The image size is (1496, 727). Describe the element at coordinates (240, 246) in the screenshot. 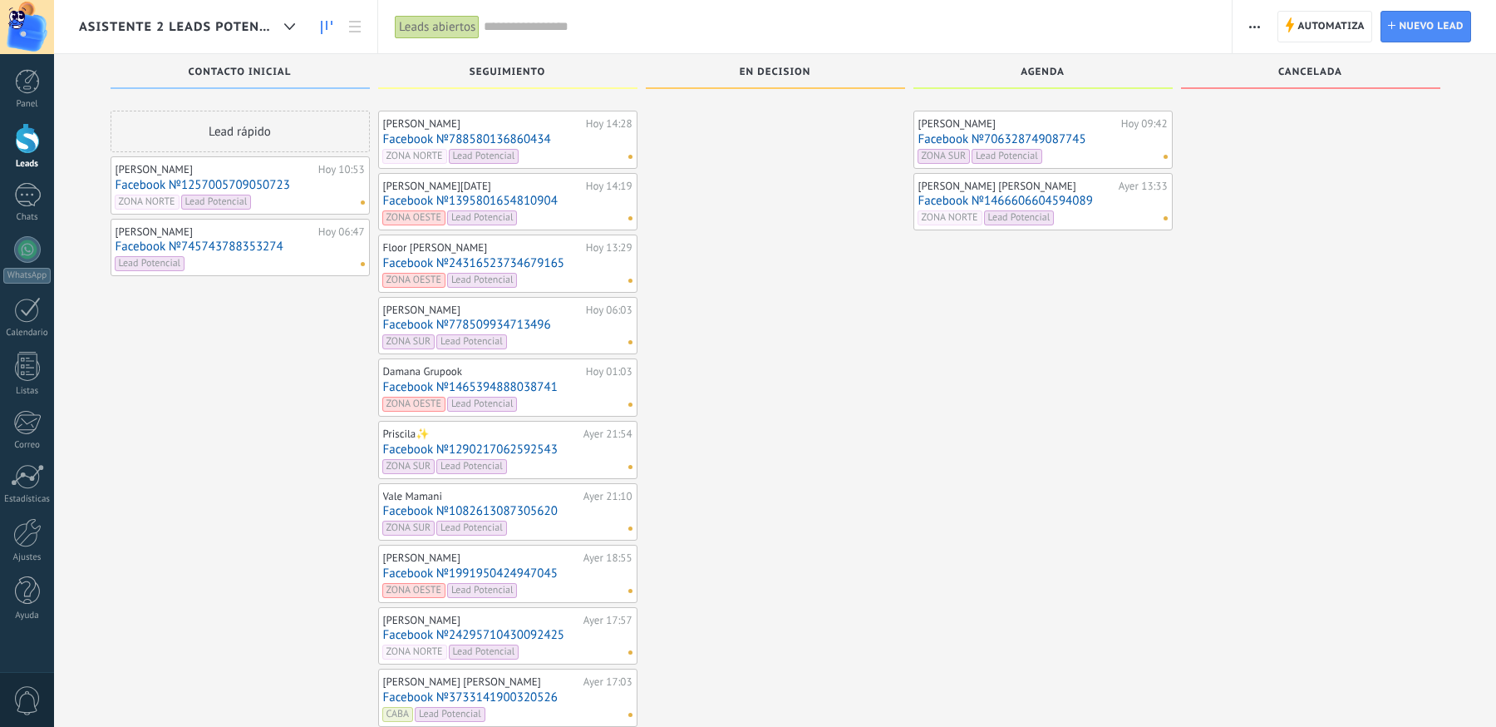

I see `a: Facebook №745743788353274` at that location.